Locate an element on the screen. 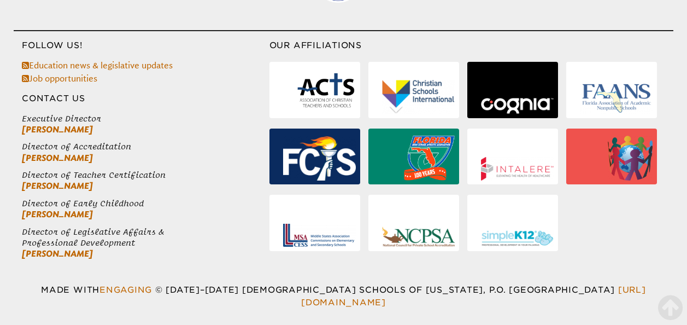  span: Director of Early Childhood is located at coordinates (145, 203).